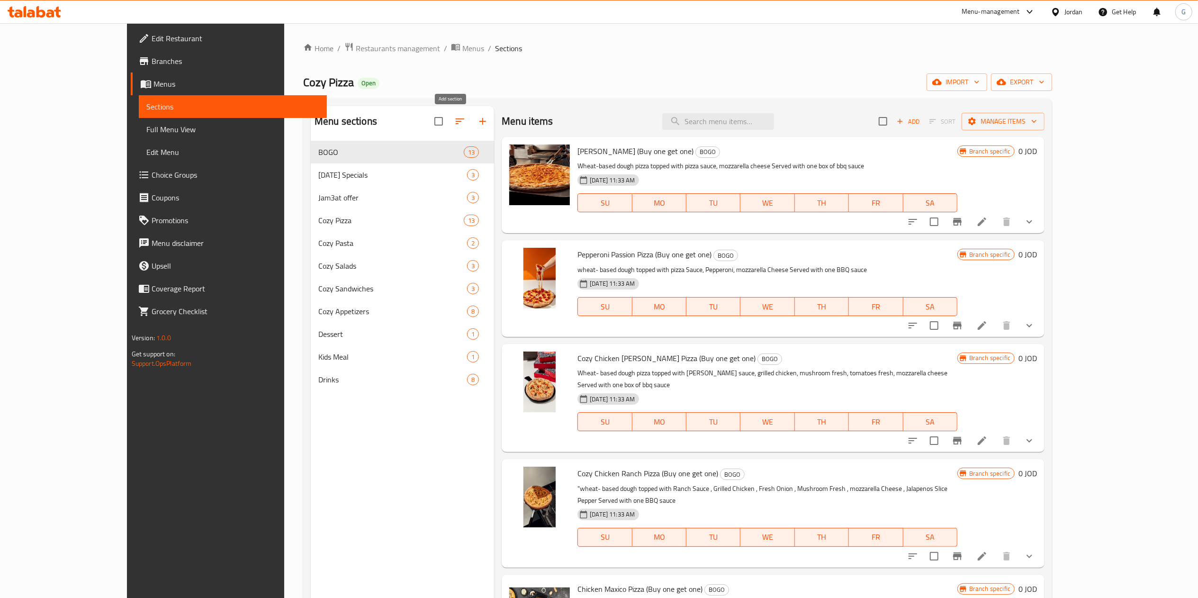  I want to click on div: Cozy Salads3, so click(402, 266).